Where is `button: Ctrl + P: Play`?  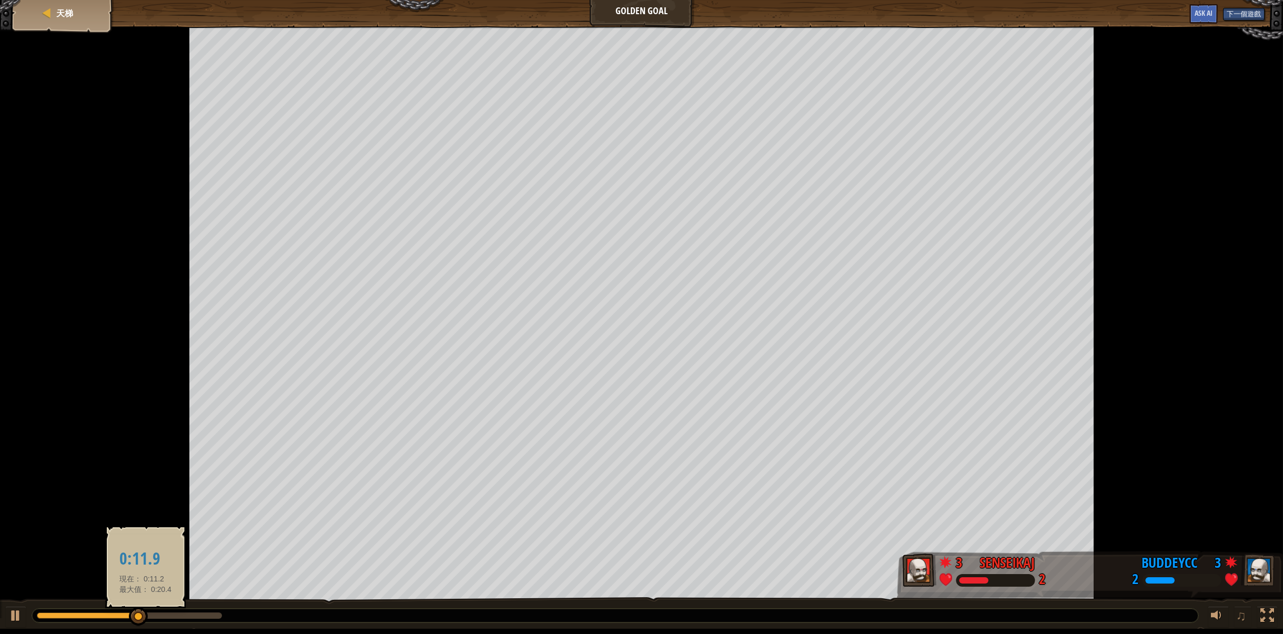 button: Ctrl + P: Play is located at coordinates (16, 617).